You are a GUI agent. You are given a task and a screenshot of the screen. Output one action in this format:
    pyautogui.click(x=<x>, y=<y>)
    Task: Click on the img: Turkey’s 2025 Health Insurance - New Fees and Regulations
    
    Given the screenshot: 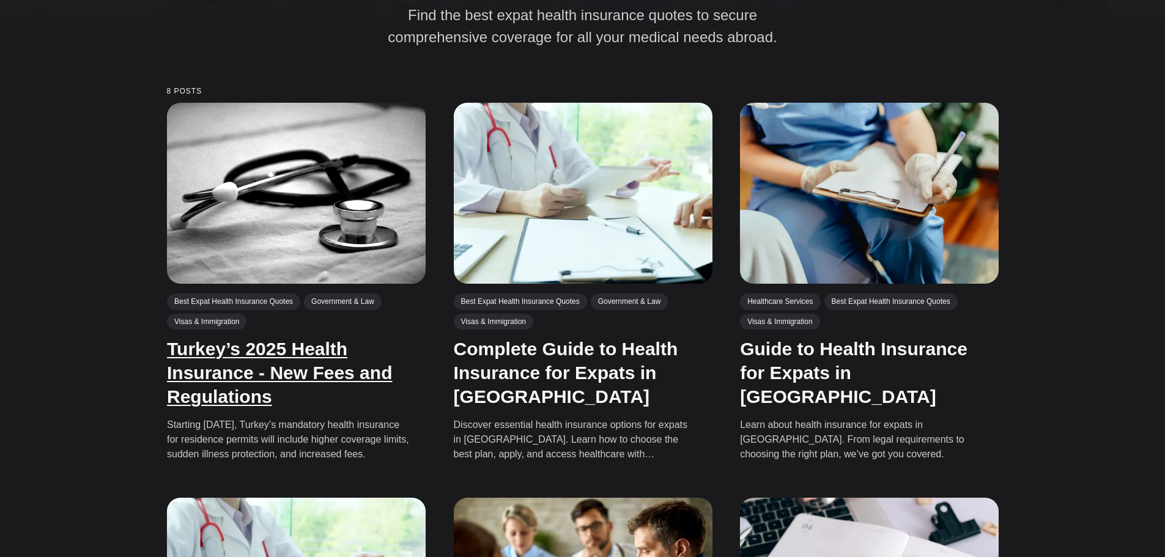 What is the action you would take?
    pyautogui.click(x=296, y=193)
    